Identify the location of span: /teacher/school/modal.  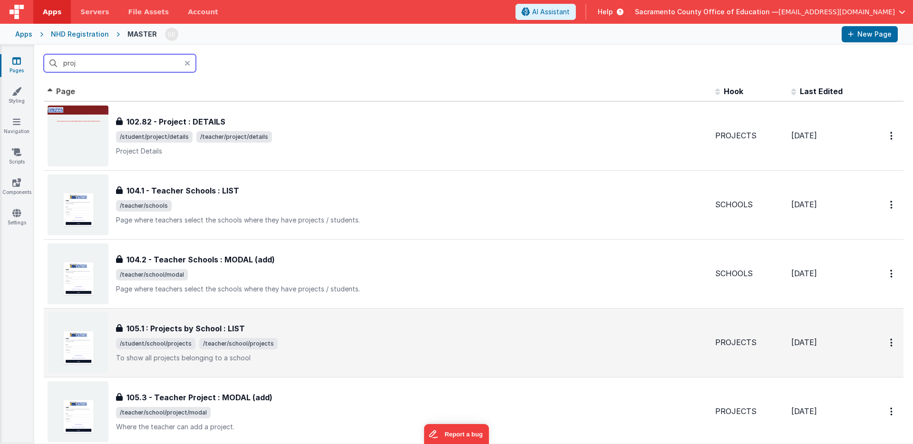
(152, 275).